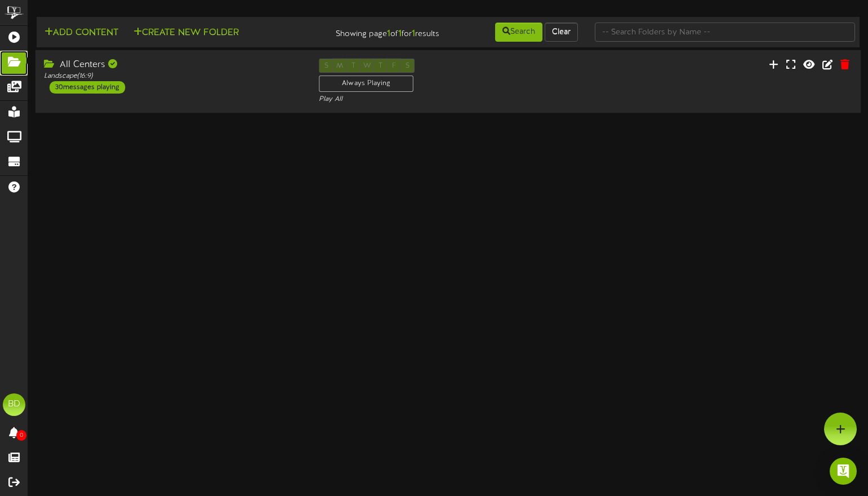  I want to click on button: Clear, so click(561, 32).